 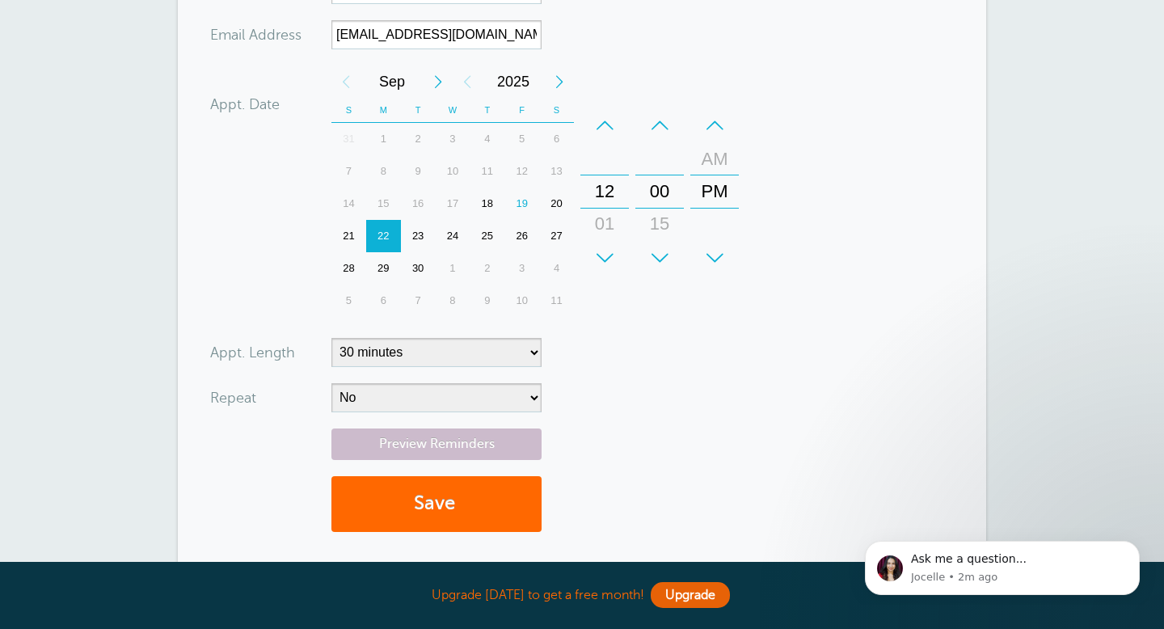 What do you see at coordinates (487, 204) in the screenshot?
I see `div: 18` at bounding box center [487, 204].